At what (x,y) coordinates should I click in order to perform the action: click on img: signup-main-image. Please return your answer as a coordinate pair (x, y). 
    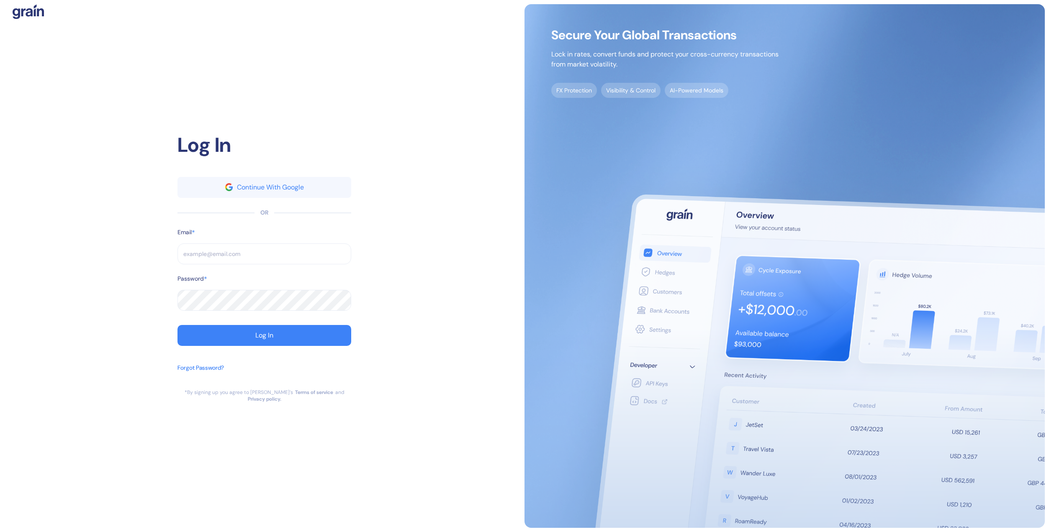
    Looking at the image, I should click on (784, 266).